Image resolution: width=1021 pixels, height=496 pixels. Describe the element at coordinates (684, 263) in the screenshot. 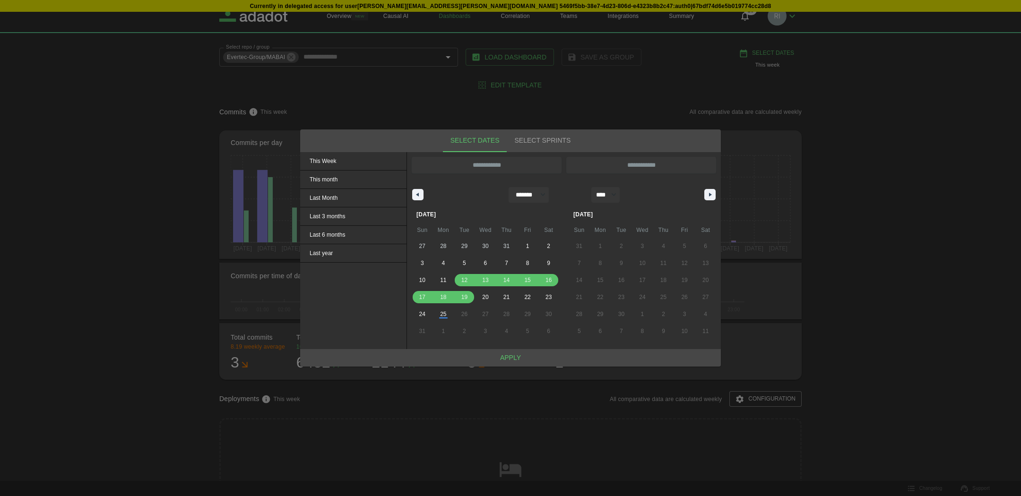

I see `button: 12` at that location.